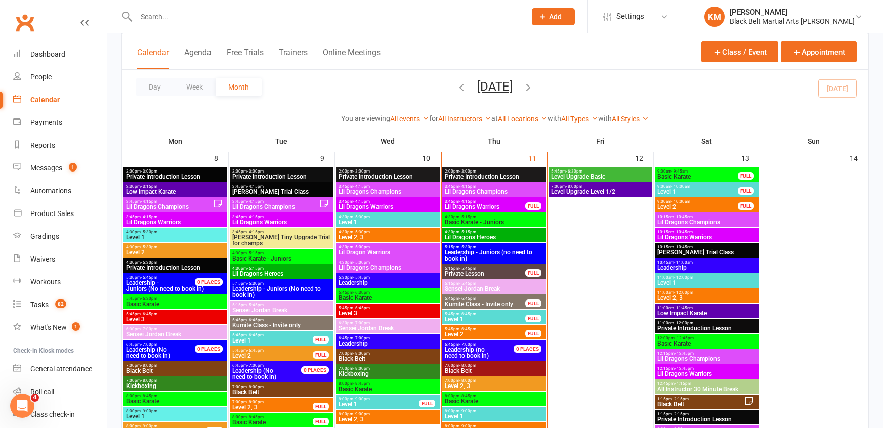 This screenshot has height=428, width=883. Describe the element at coordinates (388, 338) in the screenshot. I see `span: 6:45pm` at that location.